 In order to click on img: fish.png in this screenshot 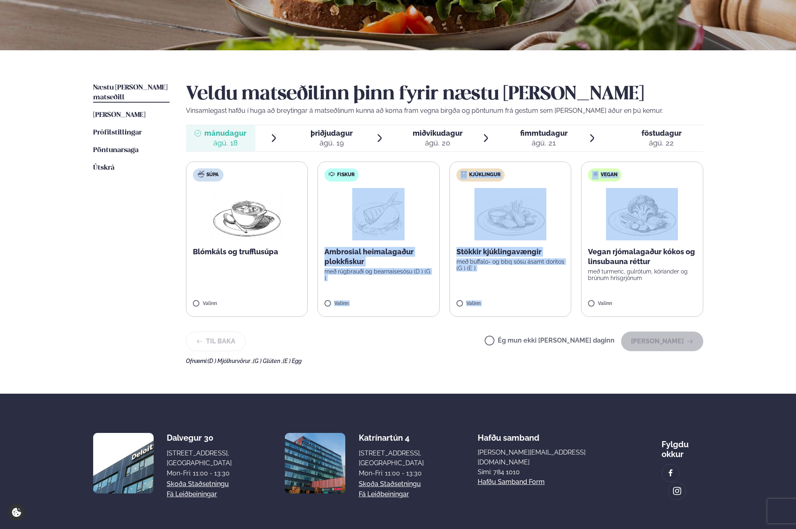, I will do `click(379, 214)`.